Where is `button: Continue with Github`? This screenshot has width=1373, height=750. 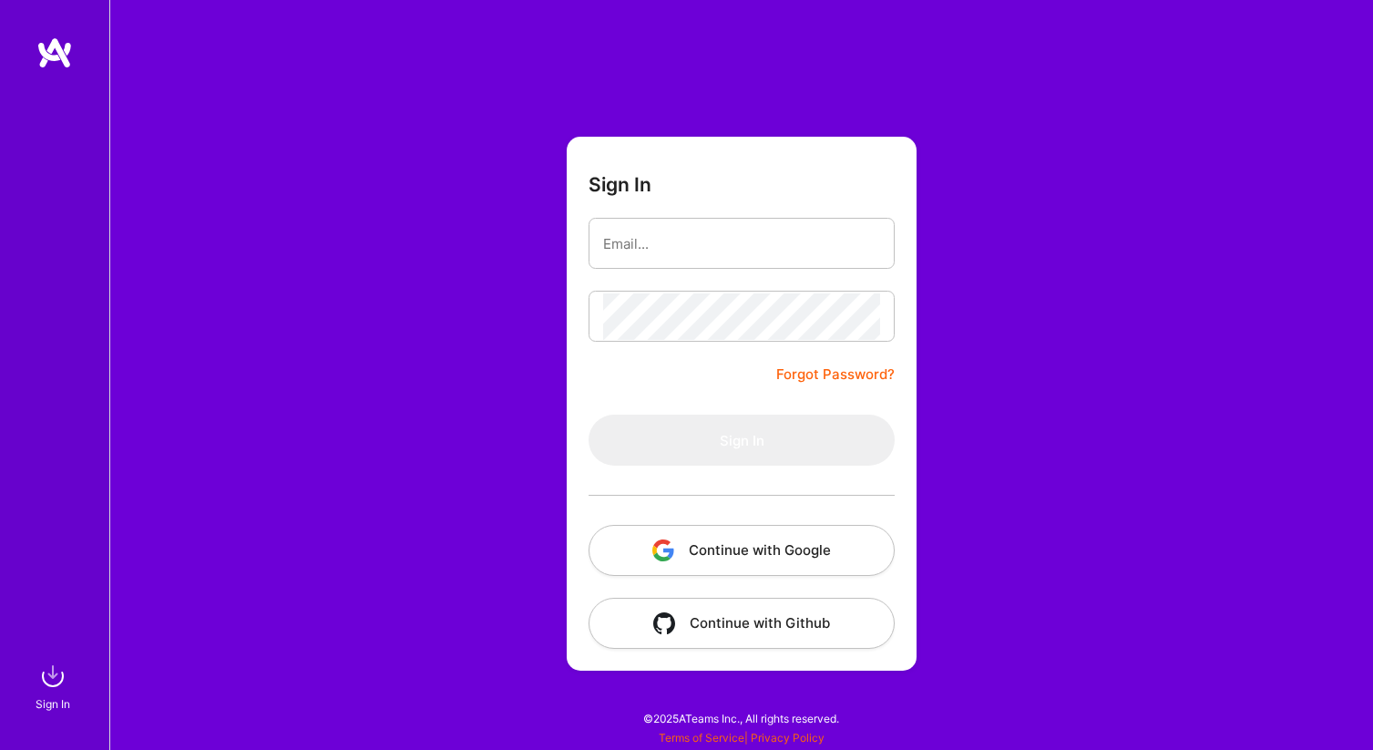
button: Continue with Github is located at coordinates (741, 623).